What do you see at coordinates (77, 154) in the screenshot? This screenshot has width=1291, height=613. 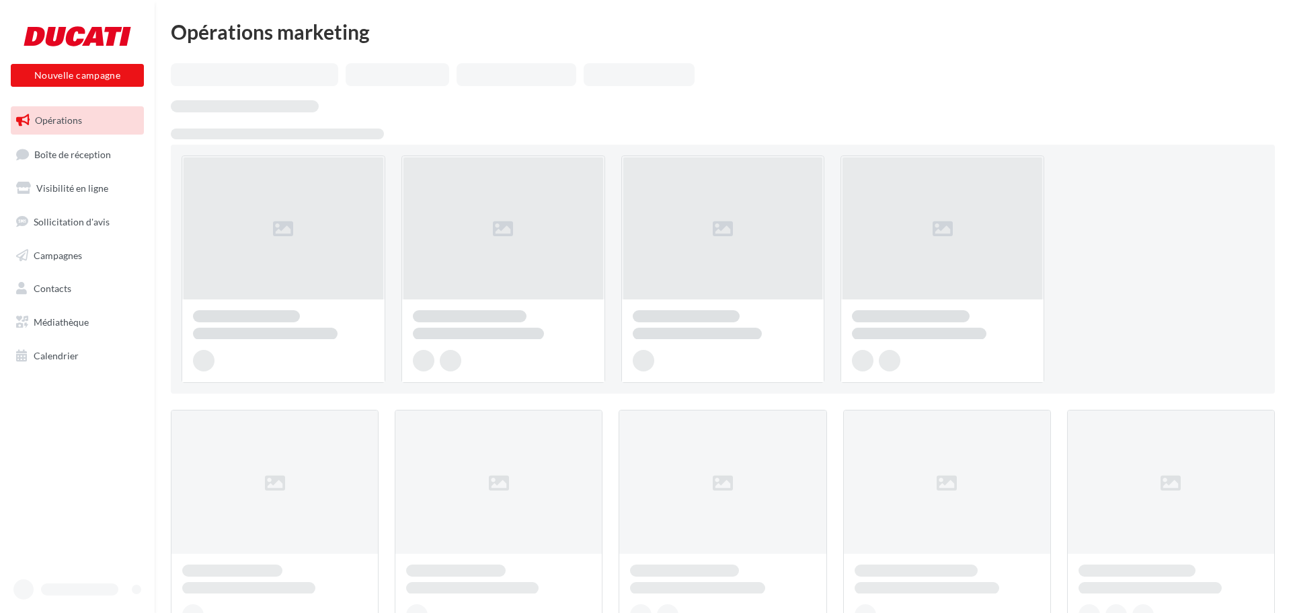 I see `a: Boîte de réception` at bounding box center [77, 154].